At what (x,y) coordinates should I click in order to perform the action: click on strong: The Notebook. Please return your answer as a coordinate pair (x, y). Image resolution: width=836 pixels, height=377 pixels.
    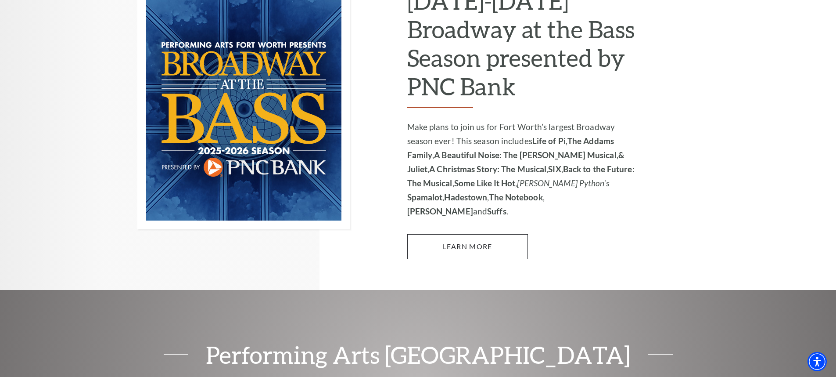
    Looking at the image, I should click on (516, 197).